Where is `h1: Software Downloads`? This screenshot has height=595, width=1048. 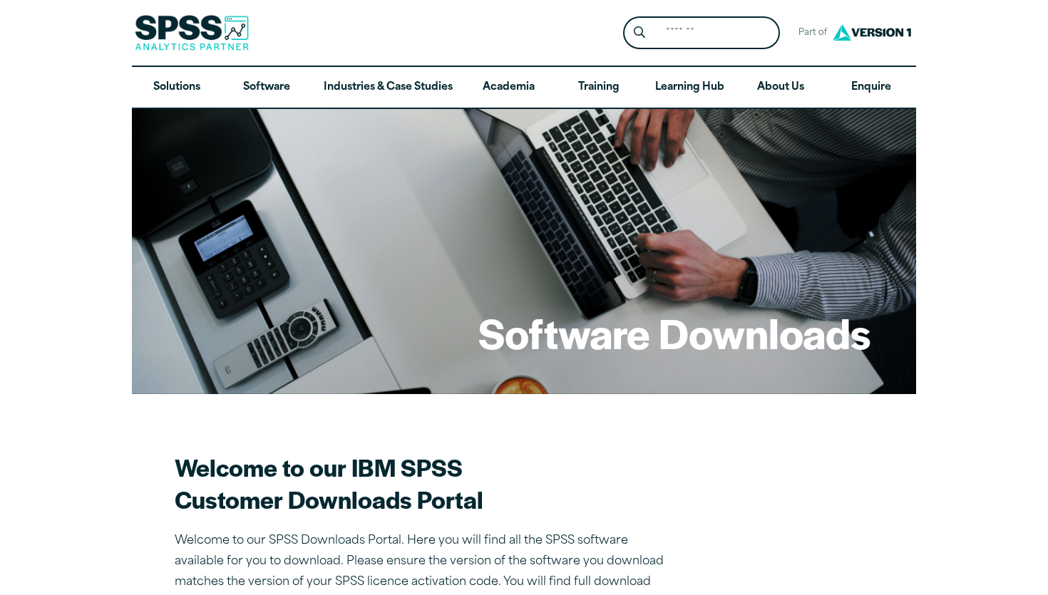
h1: Software Downloads is located at coordinates (674, 333).